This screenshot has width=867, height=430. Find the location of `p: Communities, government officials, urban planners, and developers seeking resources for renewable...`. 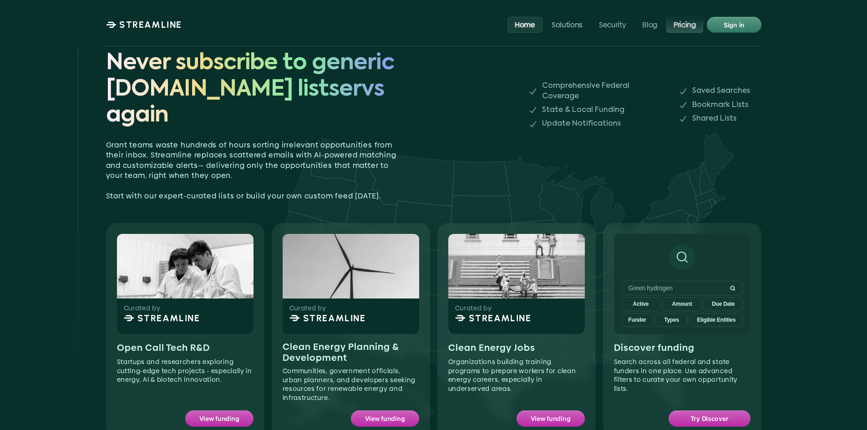

p: Communities, government officials, urban planners, and developers seeking resources for renewable... is located at coordinates (351, 384).